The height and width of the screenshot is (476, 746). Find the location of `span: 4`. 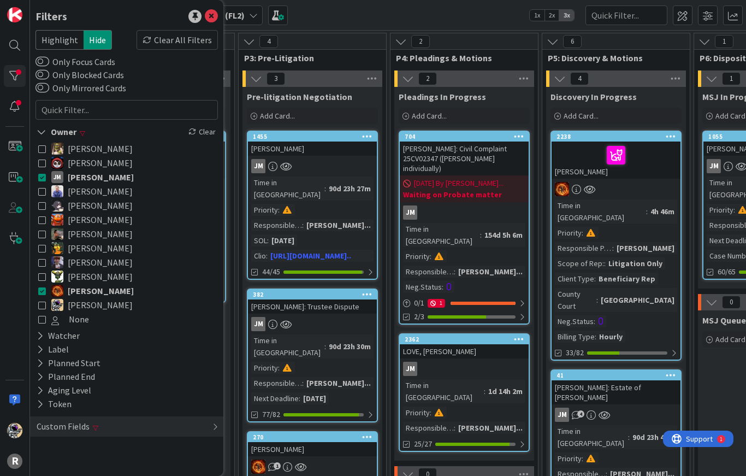

span: 4 is located at coordinates (581, 413).